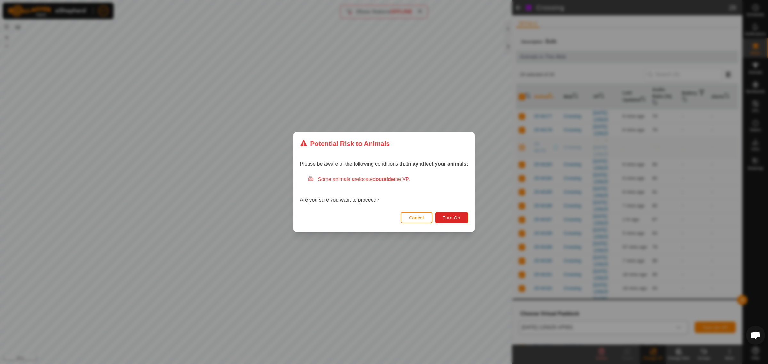  What do you see at coordinates (452, 218) in the screenshot?
I see `button: Turn On` at bounding box center [452, 218].